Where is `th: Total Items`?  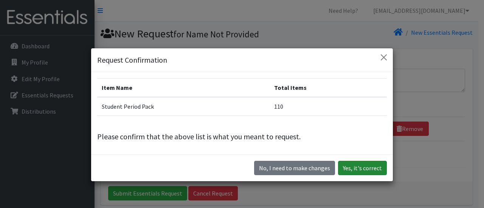
th: Total Items is located at coordinates (328, 88).